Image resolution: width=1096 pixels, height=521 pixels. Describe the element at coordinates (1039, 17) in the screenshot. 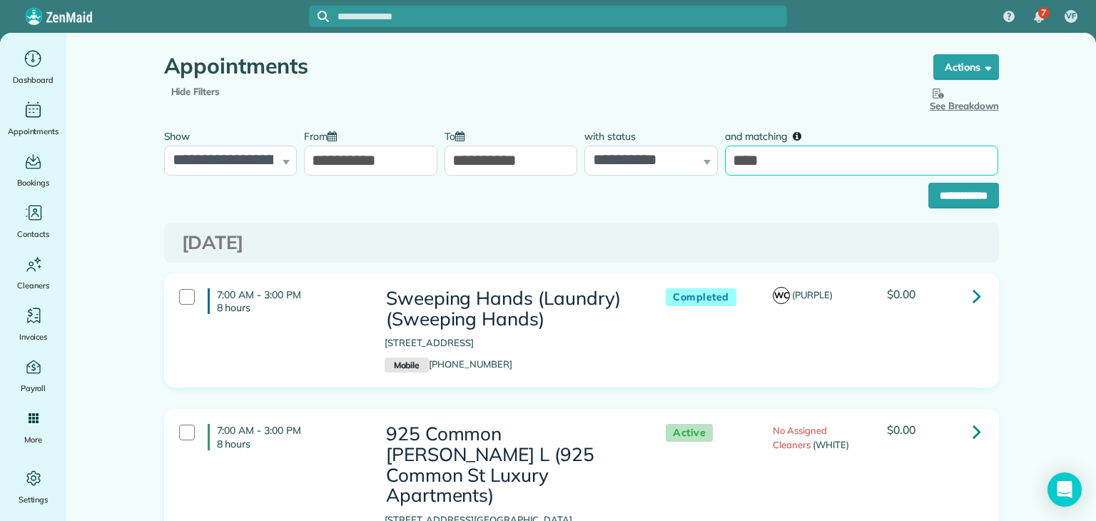

I see `div: 7 unread notifications` at that location.